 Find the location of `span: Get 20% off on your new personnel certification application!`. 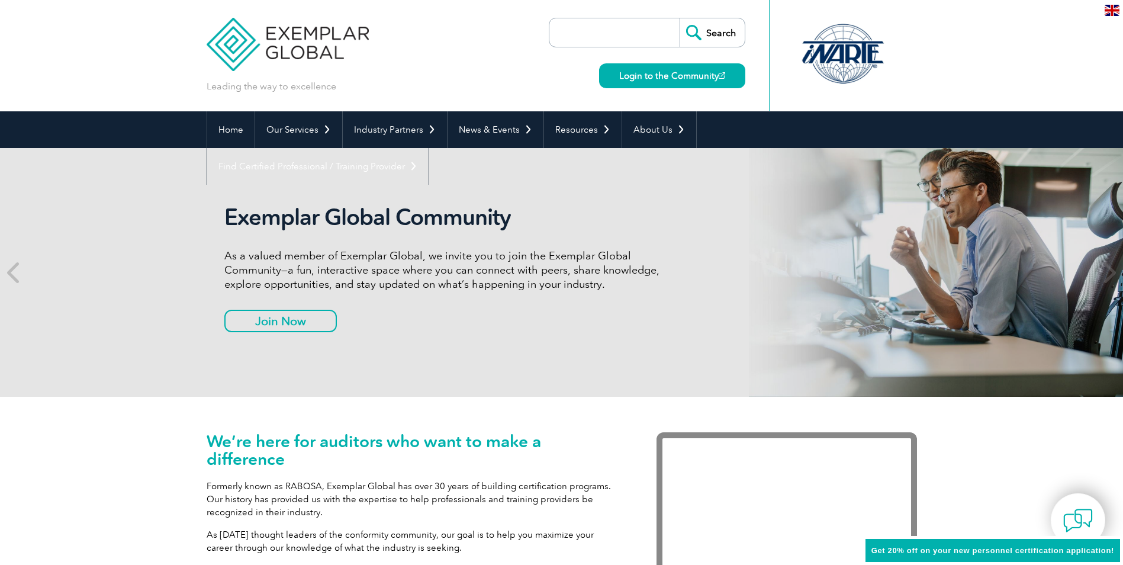

span: Get 20% off on your new personnel certification application! is located at coordinates (993, 550).